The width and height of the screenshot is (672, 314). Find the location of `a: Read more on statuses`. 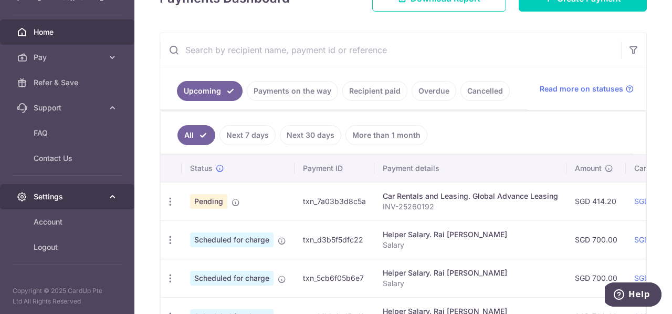

a: Read more on statuses is located at coordinates (587, 89).